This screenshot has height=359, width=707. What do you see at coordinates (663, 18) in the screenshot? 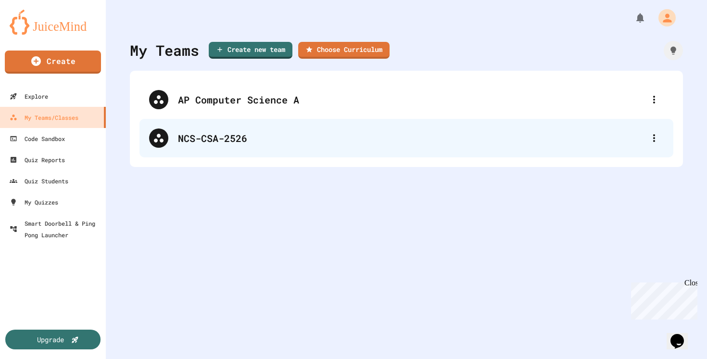
I see `div: My Account` at bounding box center [663, 18].